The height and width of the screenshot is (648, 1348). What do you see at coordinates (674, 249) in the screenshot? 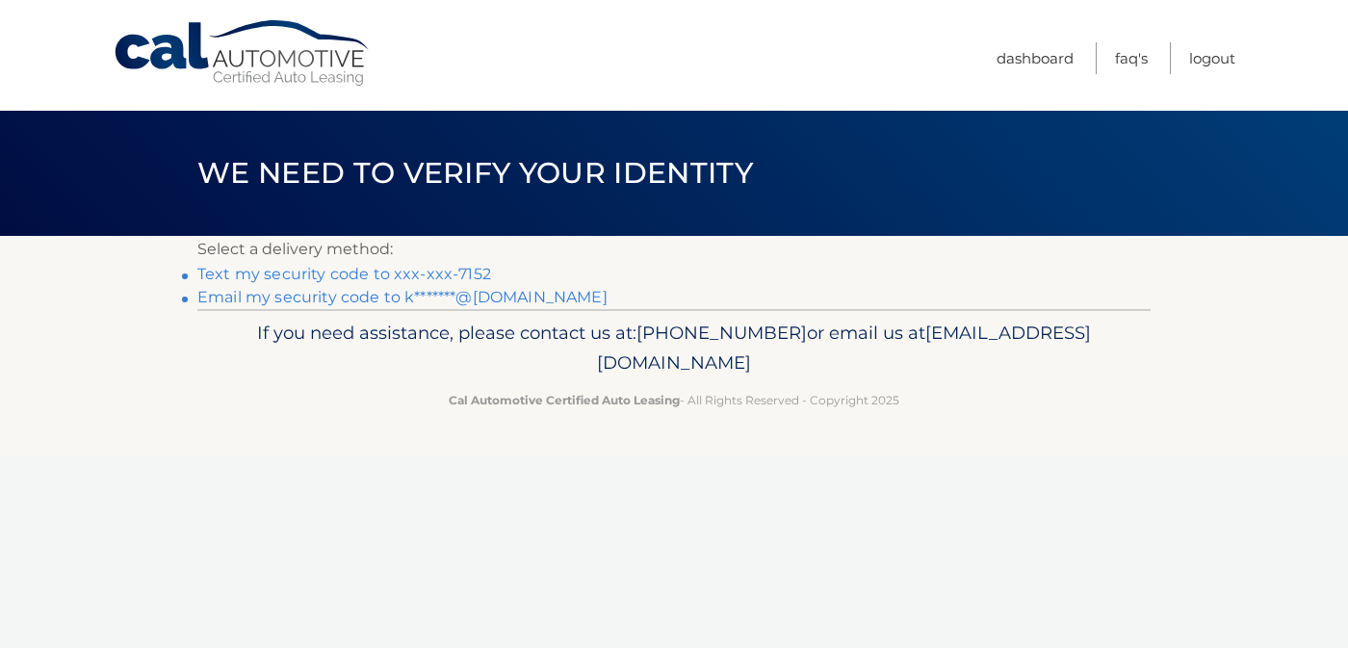
I see `p: Select a delivery method:` at bounding box center [674, 249].